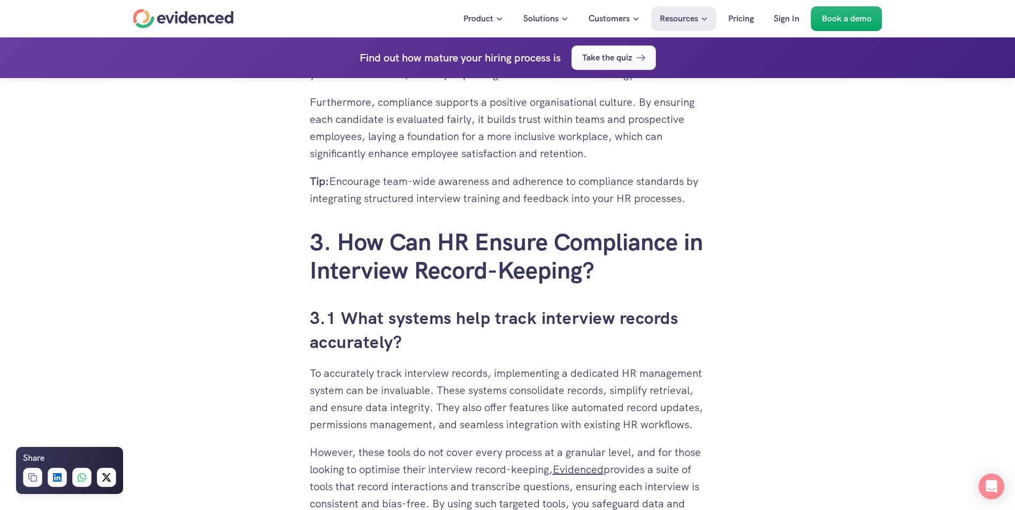 This screenshot has height=510, width=1015. What do you see at coordinates (786, 19) in the screenshot?
I see `p: Sign In` at bounding box center [786, 19].